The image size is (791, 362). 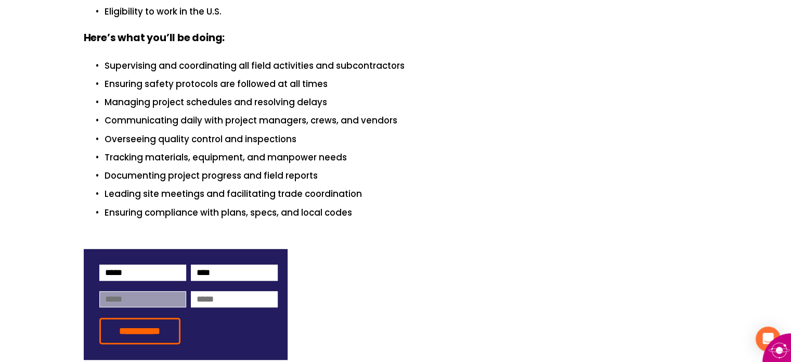 What do you see at coordinates (406, 139) in the screenshot?
I see `p: Overseeing quality control and inspections` at bounding box center [406, 139].